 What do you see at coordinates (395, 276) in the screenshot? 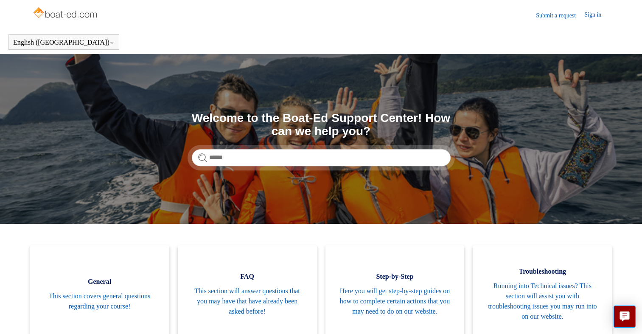
I see `span: Step-by-Step` at bounding box center [395, 276].